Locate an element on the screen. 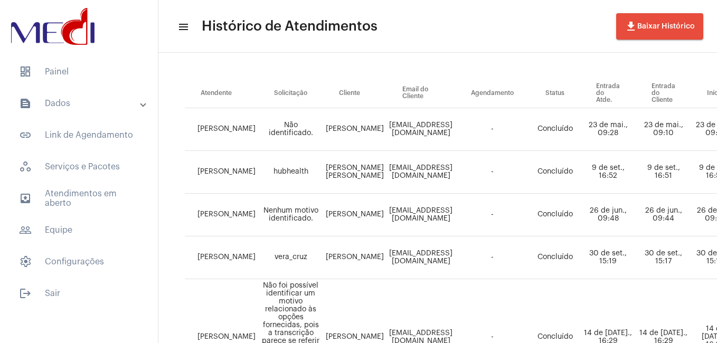 The image size is (717, 343). th: Atendente is located at coordinates (221, 93).